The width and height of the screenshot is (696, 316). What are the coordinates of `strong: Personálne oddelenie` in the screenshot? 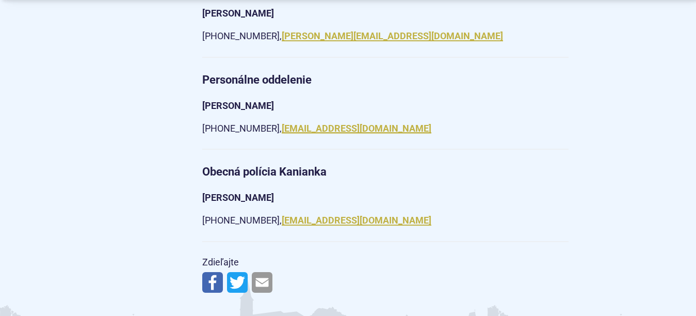 It's located at (257, 79).